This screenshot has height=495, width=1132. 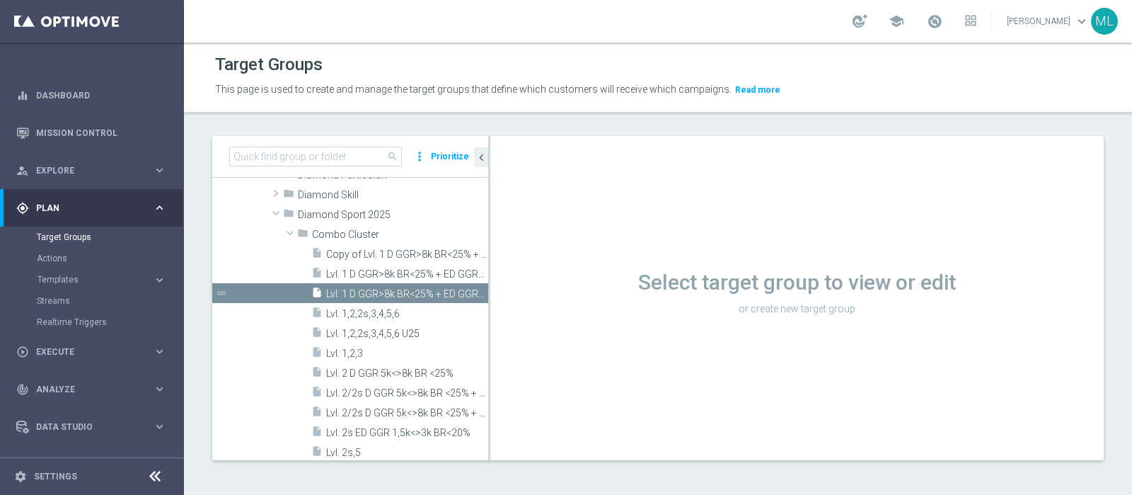 I want to click on span: Lvl. 2/2s D GGR 5k&lt;&gt;8k BR &lt;25% &#x2B; ED GGR 1,5k&lt;&gt;3k BR&lt;20%, so click(x=407, y=393).